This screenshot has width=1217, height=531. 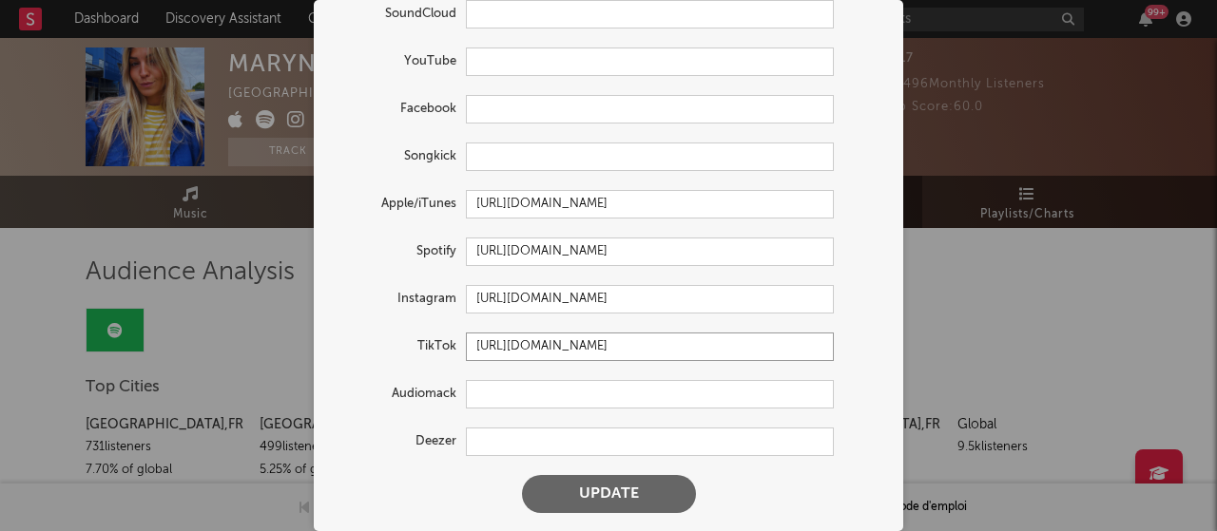 I want to click on label: Instagram, so click(x=399, y=299).